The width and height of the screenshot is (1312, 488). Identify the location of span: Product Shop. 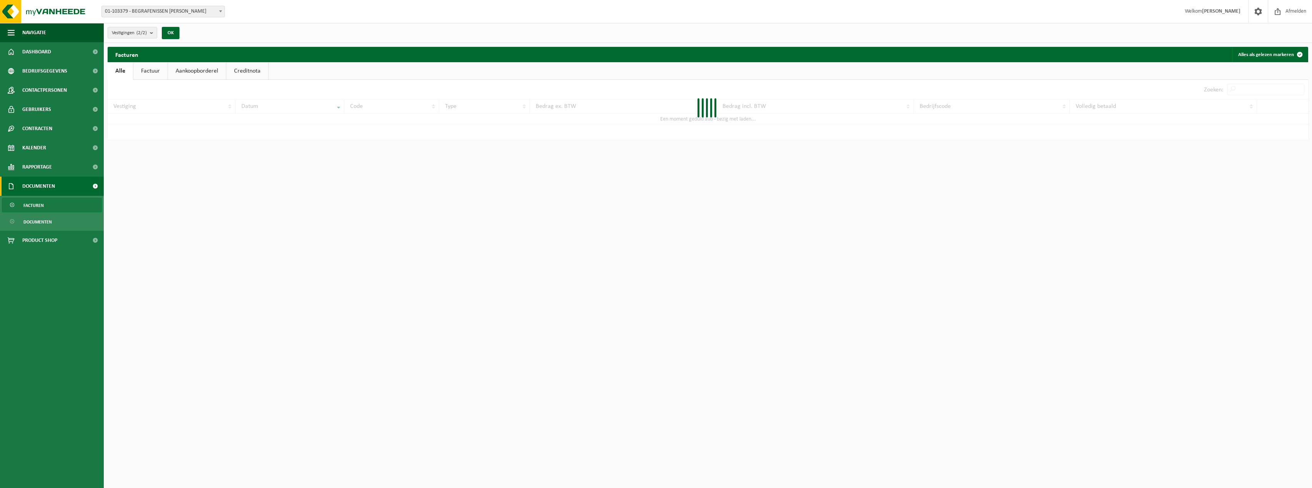
(40, 240).